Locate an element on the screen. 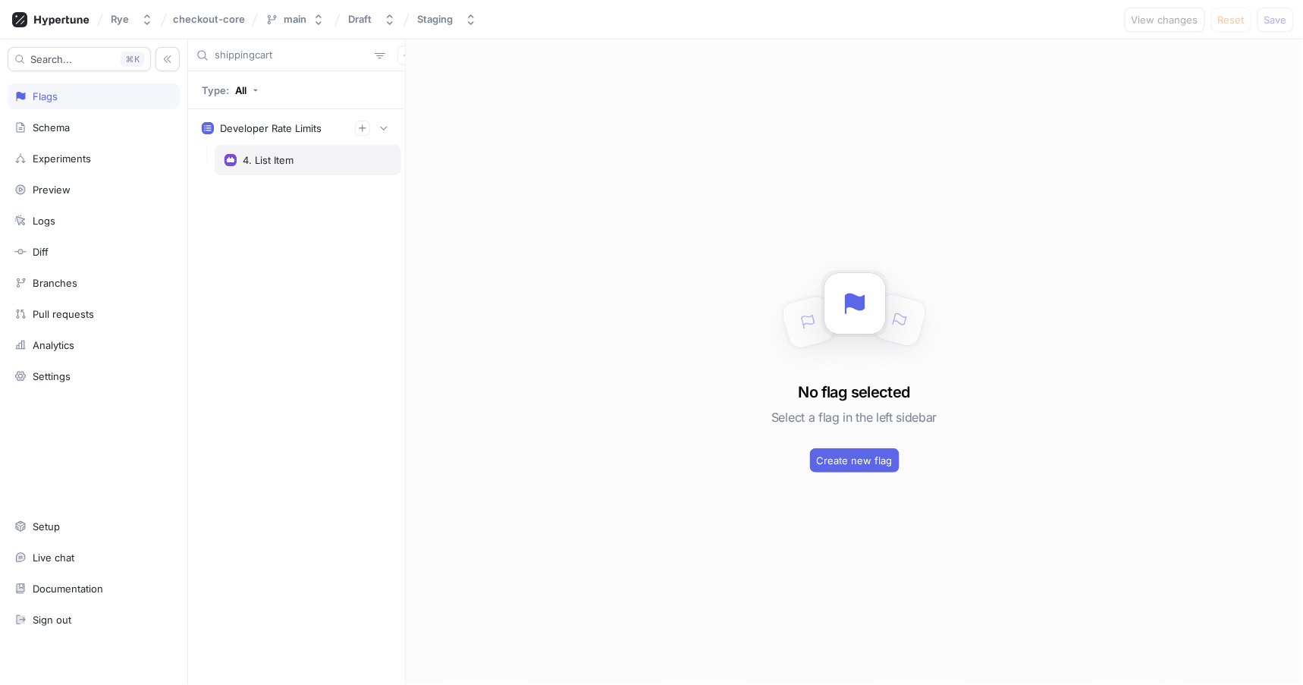 This screenshot has width=1303, height=685. div: Developer Rate Limits is located at coordinates (271, 128).